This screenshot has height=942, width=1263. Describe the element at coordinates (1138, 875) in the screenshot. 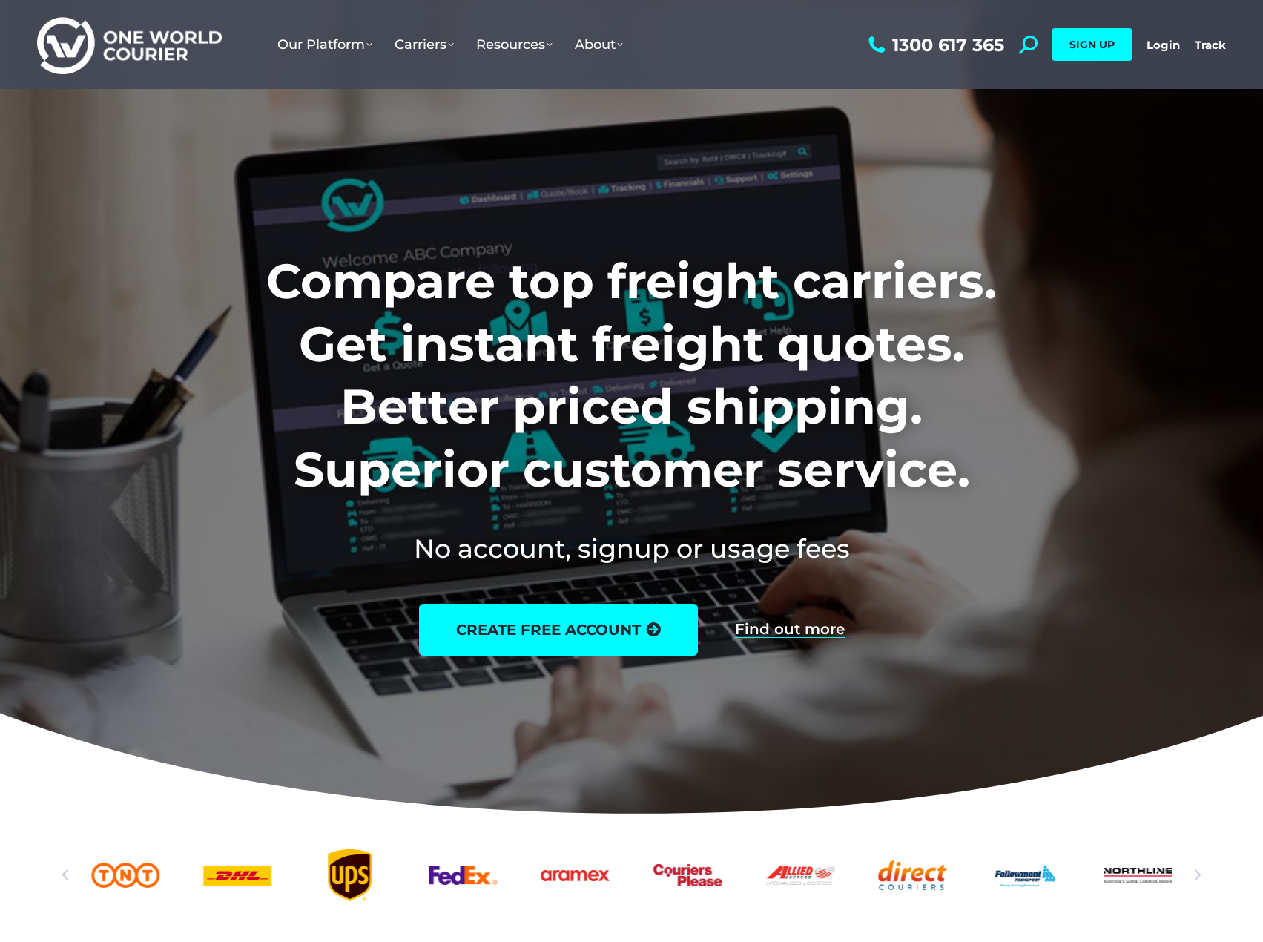

I see `a: Northline logo` at that location.